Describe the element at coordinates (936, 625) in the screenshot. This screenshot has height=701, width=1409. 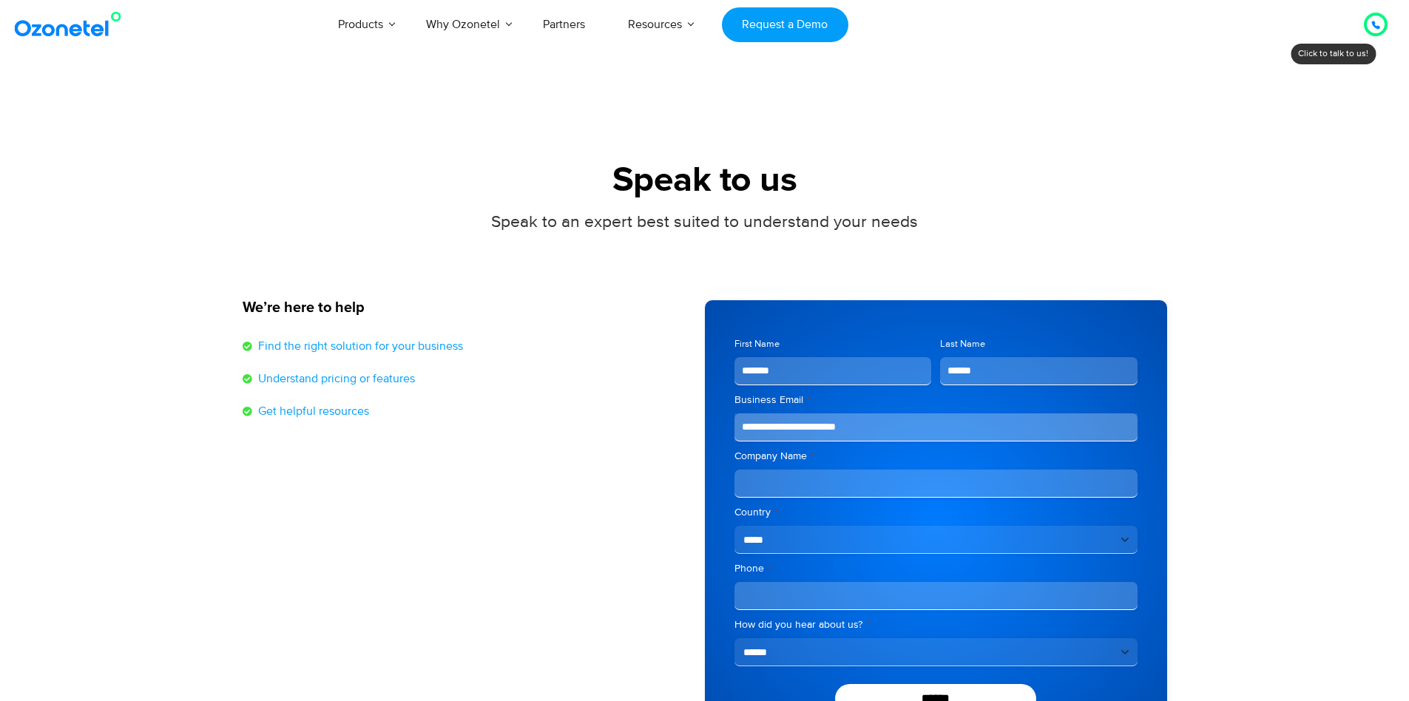
I see `label: How did you hear about us?` at that location.